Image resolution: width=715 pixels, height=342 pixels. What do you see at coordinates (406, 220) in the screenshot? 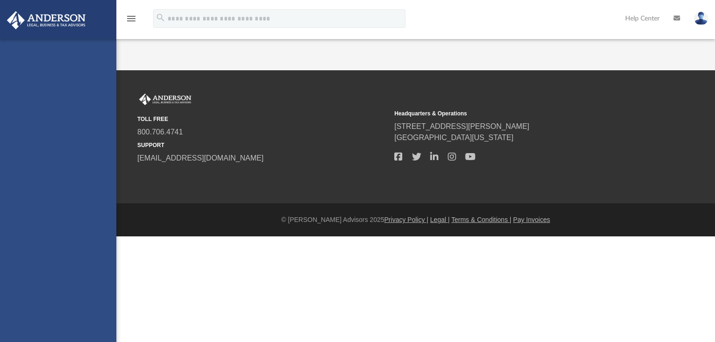
I see `a: Privacy Policy |` at bounding box center [406, 220].